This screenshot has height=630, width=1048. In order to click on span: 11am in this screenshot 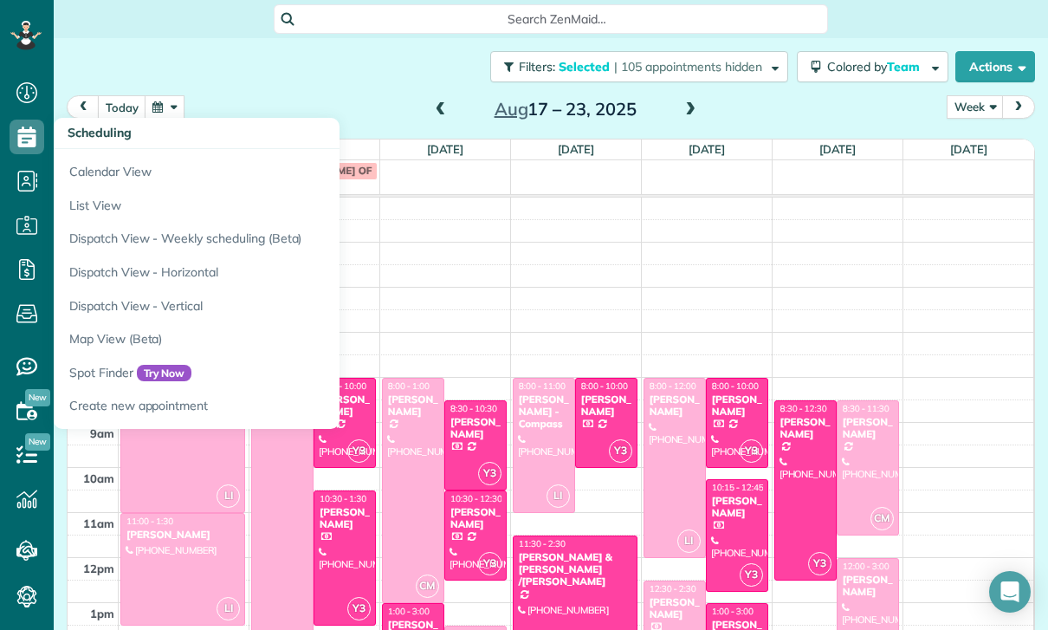, I will do `click(99, 523)`.